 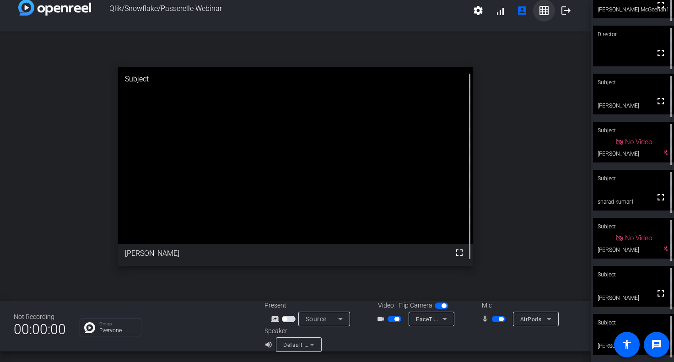 What do you see at coordinates (416, 305) in the screenshot?
I see `span: Flip Camera` at bounding box center [416, 305].